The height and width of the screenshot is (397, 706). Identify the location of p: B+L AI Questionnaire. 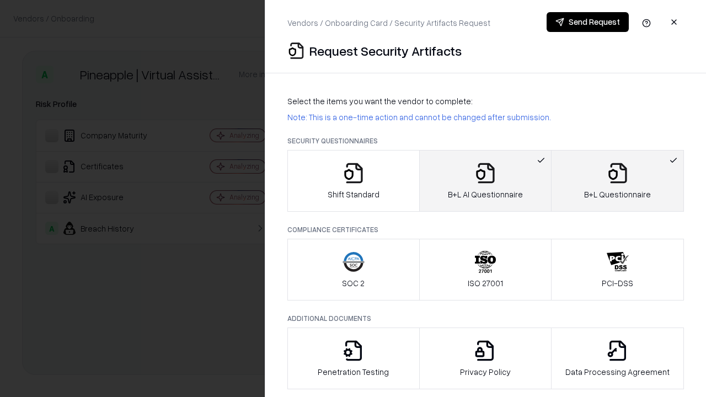
(485, 194).